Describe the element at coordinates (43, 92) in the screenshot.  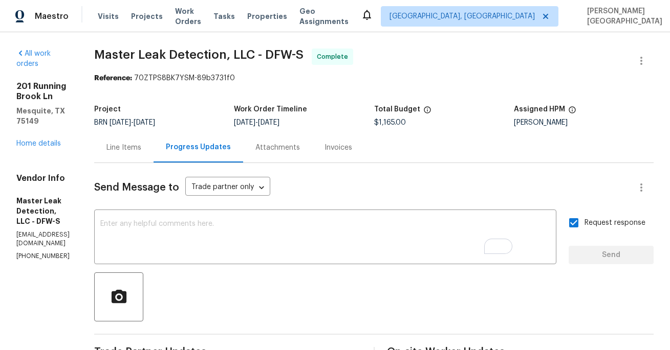
I see `h2: 201 Running Brook Ln` at that location.